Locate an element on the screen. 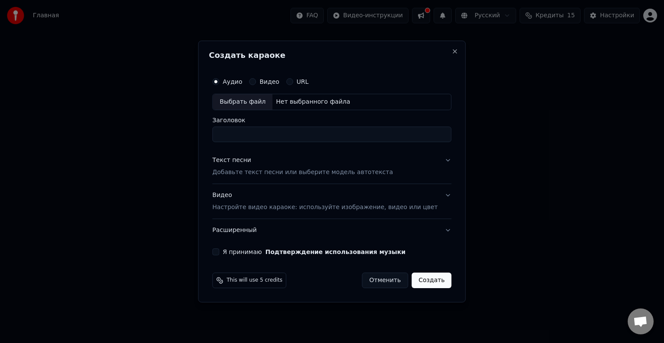  button: Создать is located at coordinates (431, 281).